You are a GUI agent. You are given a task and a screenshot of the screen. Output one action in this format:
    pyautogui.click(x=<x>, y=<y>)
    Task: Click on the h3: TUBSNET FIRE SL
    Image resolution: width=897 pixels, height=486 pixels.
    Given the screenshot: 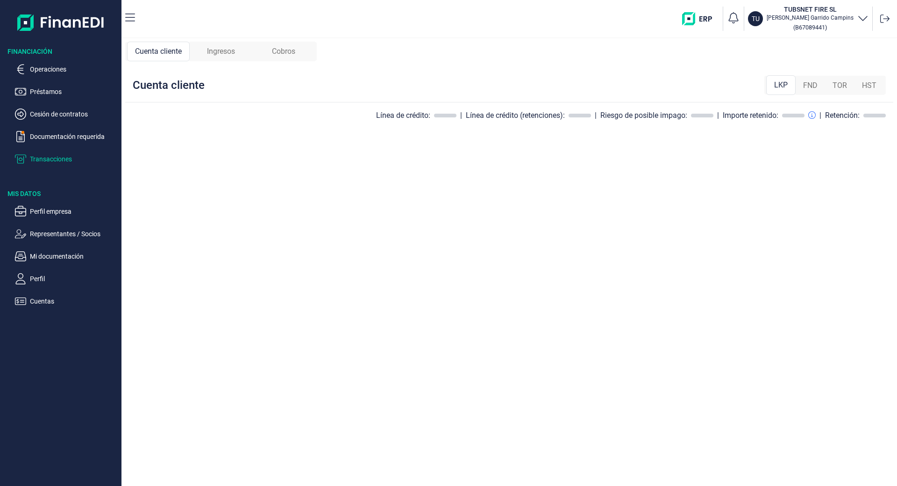 What is the action you would take?
    pyautogui.click(x=811, y=9)
    